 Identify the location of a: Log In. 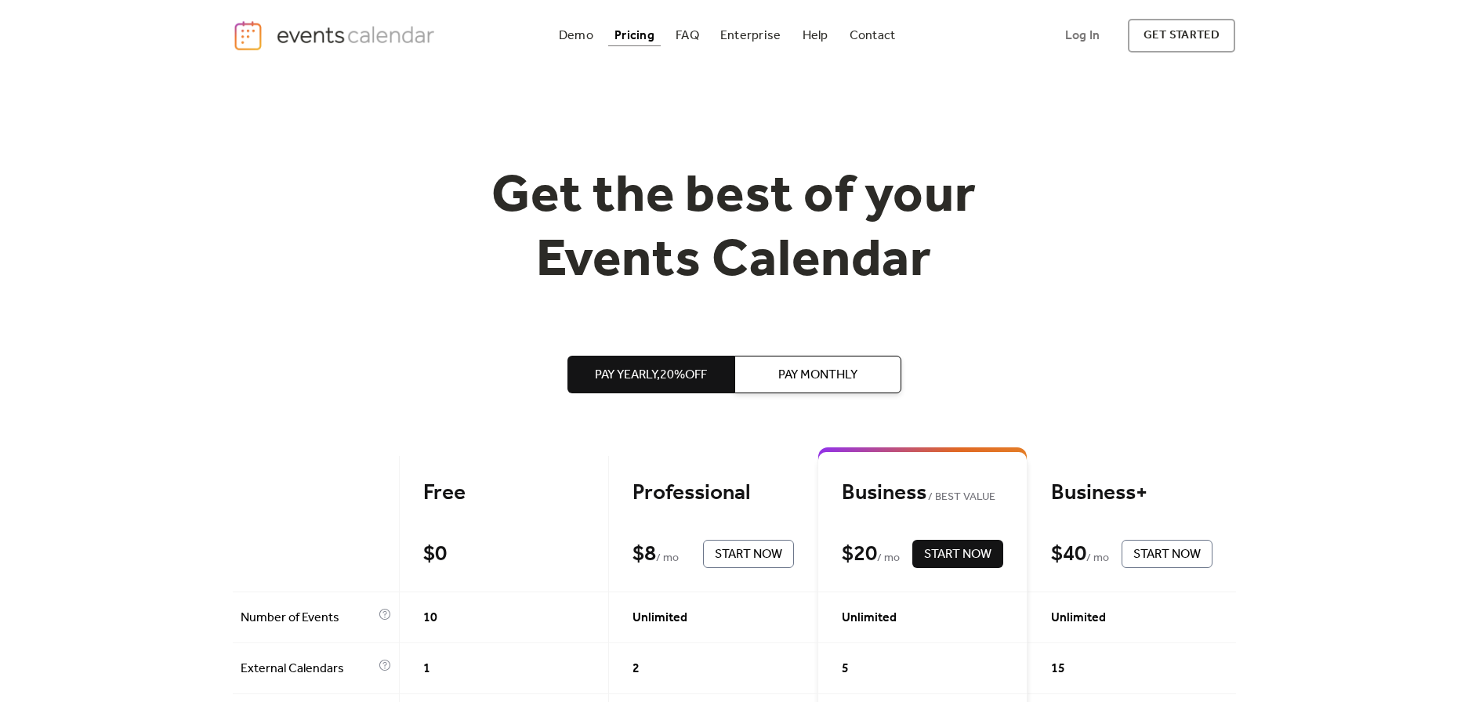
(1083, 35).